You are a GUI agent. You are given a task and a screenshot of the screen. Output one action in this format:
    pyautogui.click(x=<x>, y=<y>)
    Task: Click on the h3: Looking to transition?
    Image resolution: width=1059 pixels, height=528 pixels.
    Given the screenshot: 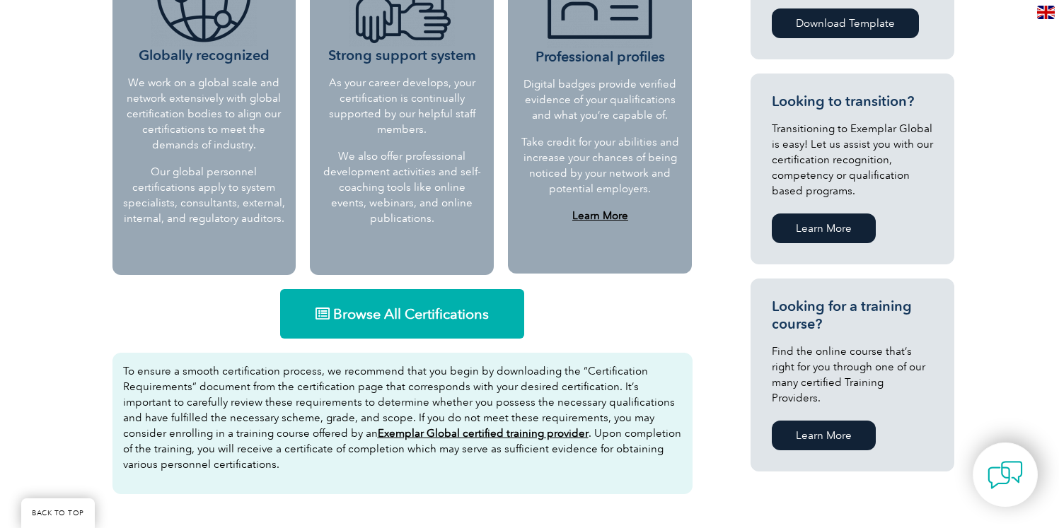 What is the action you would take?
    pyautogui.click(x=852, y=101)
    